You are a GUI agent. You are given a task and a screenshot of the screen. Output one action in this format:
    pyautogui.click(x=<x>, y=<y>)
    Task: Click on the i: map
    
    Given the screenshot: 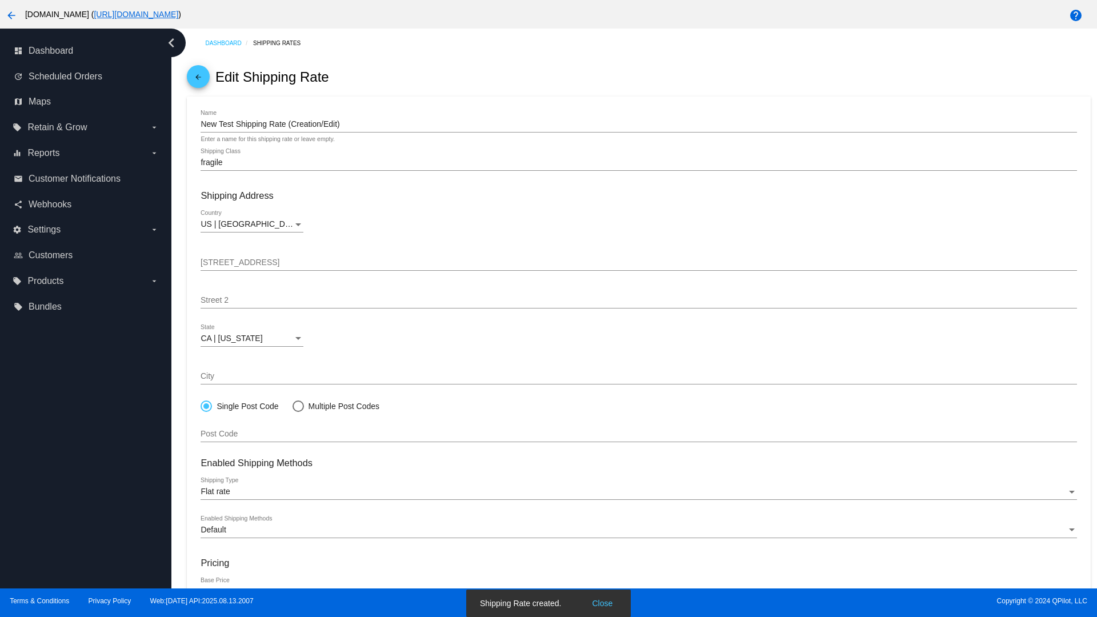 What is the action you would take?
    pyautogui.click(x=18, y=102)
    